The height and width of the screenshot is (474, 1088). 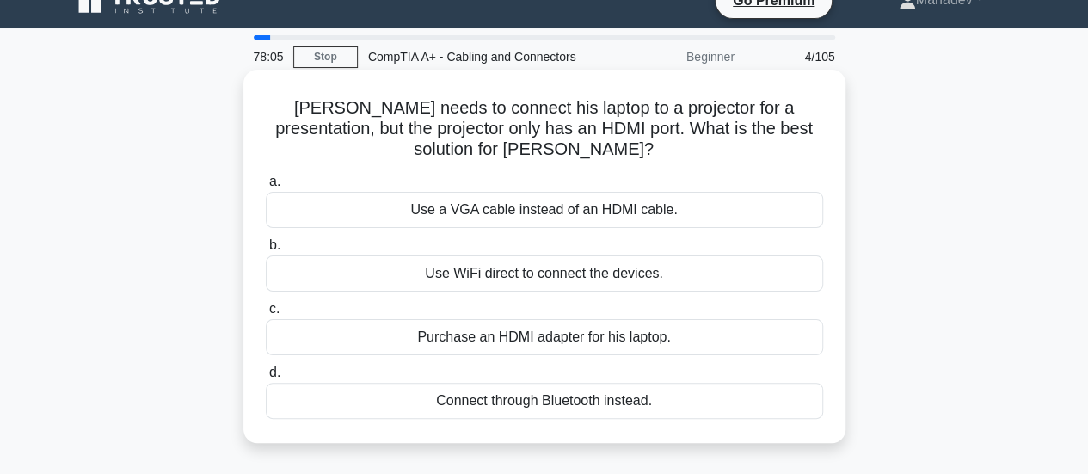 I want to click on div: CompTIA A+ - Cabling and Connectors, so click(x=476, y=57).